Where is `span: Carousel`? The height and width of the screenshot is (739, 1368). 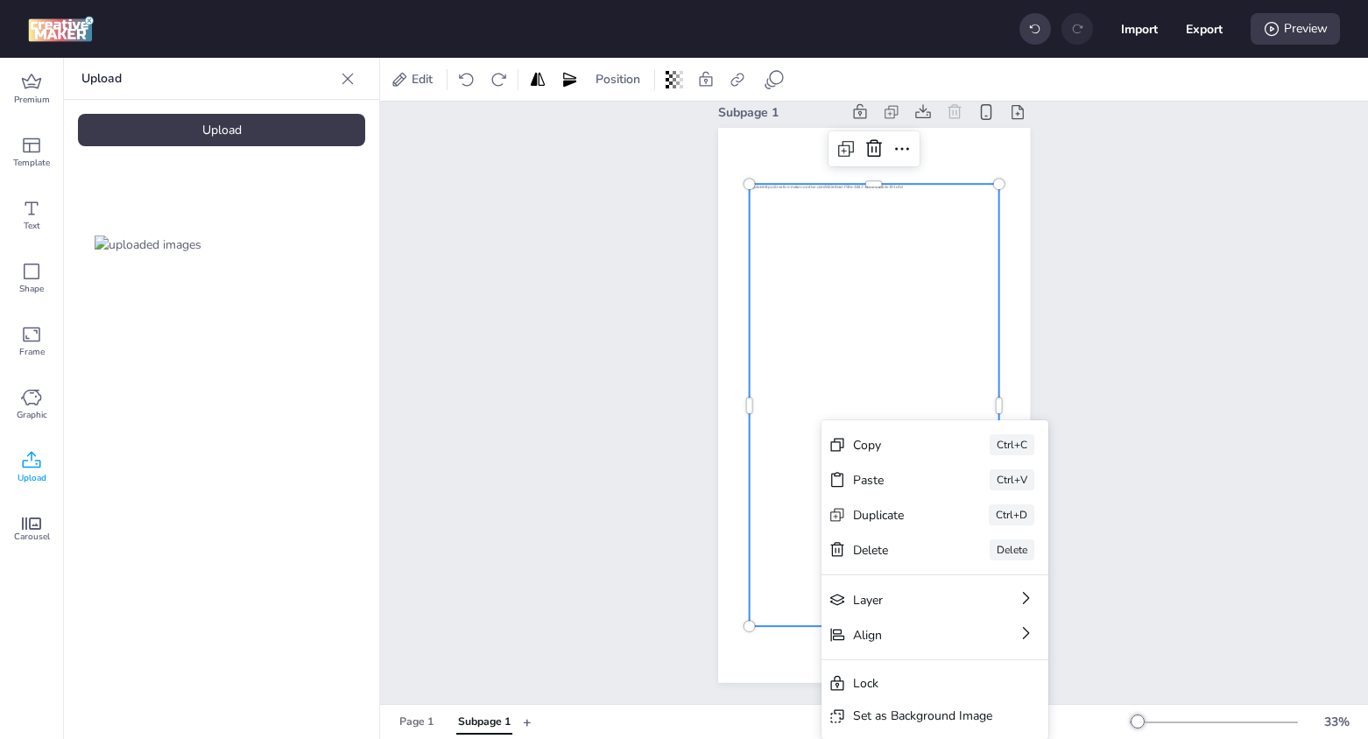 span: Carousel is located at coordinates (32, 537).